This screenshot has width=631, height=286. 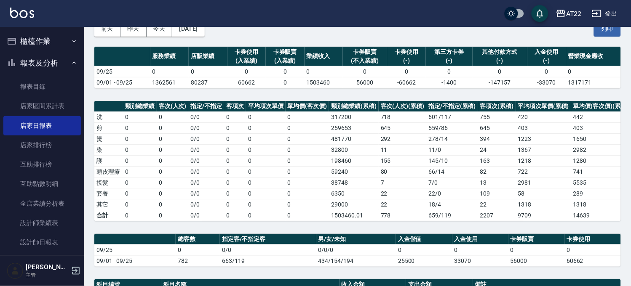 What do you see at coordinates (402, 216) in the screenshot?
I see `td: 778` at bounding box center [402, 216].